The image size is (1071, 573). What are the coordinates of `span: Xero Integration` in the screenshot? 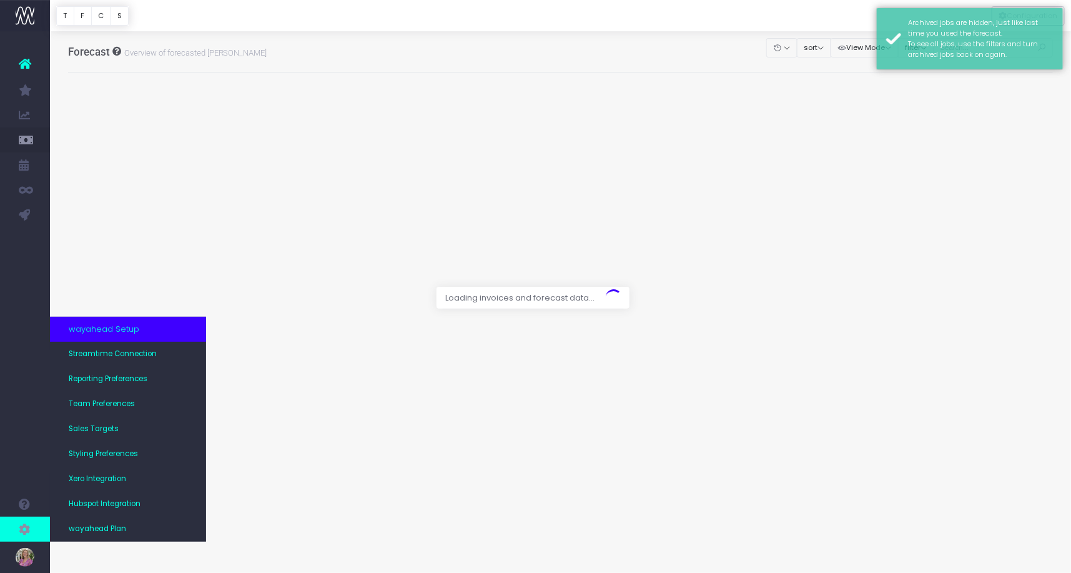 It's located at (97, 479).